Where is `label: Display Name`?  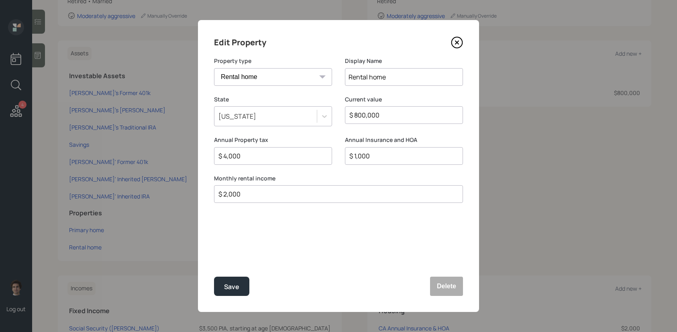 label: Display Name is located at coordinates (404, 61).